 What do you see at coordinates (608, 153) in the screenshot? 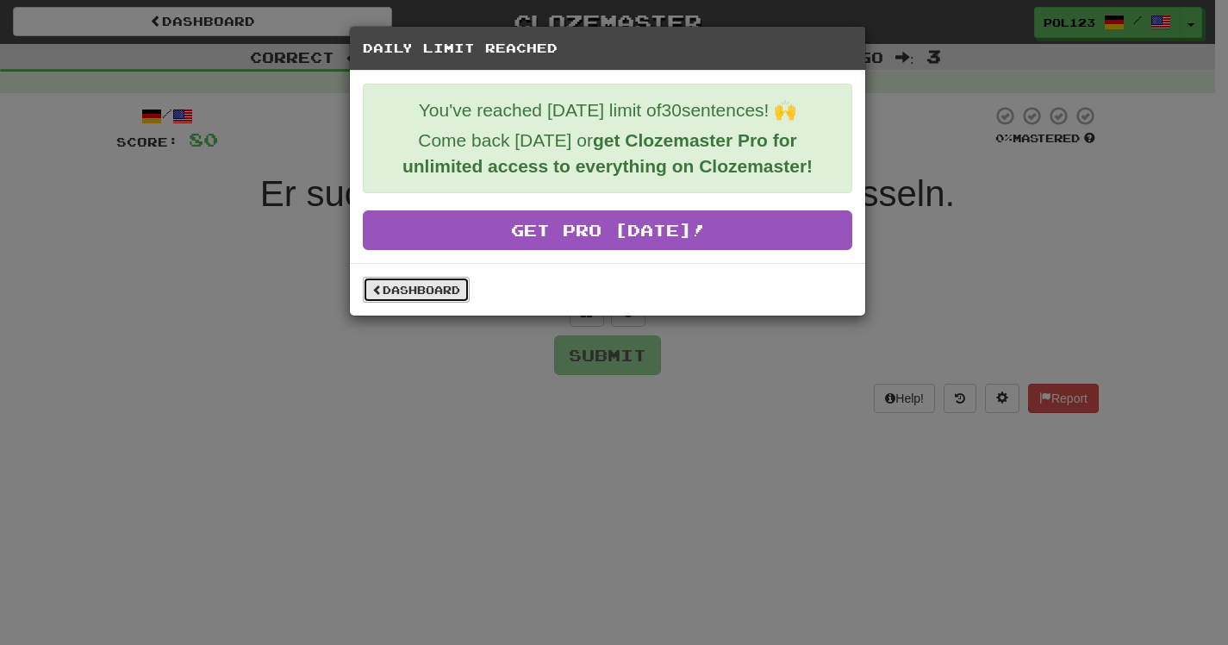
I see `strong: get Clozemaster Pro for unlimited access to everything on Clozemaster!` at bounding box center [608, 153].